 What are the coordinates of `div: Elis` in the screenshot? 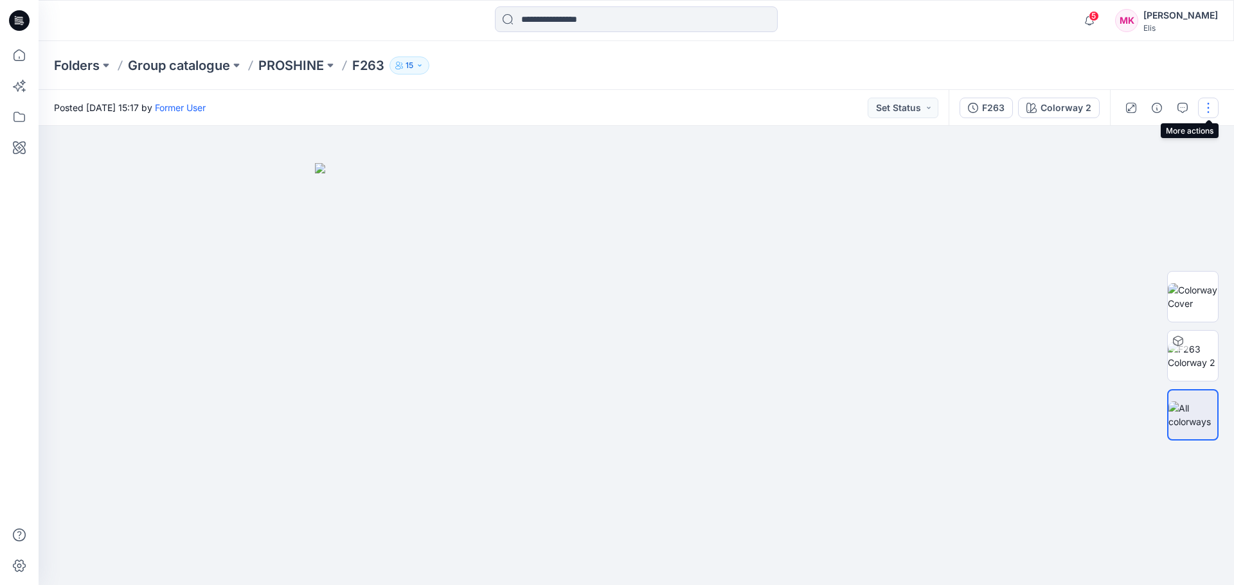 It's located at (1180, 28).